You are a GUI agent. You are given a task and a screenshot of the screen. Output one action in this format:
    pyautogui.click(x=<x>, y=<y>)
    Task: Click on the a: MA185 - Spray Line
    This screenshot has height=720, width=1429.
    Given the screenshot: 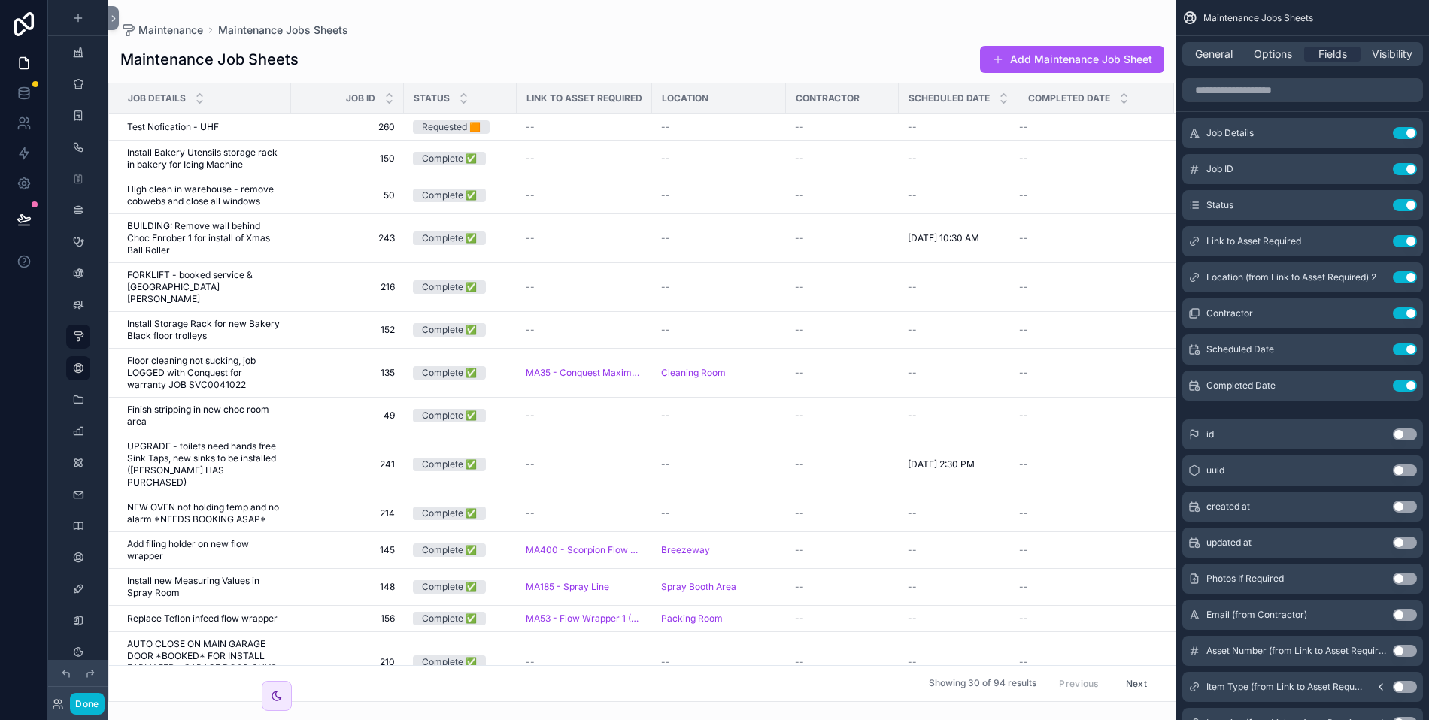 What is the action you would take?
    pyautogui.click(x=567, y=587)
    